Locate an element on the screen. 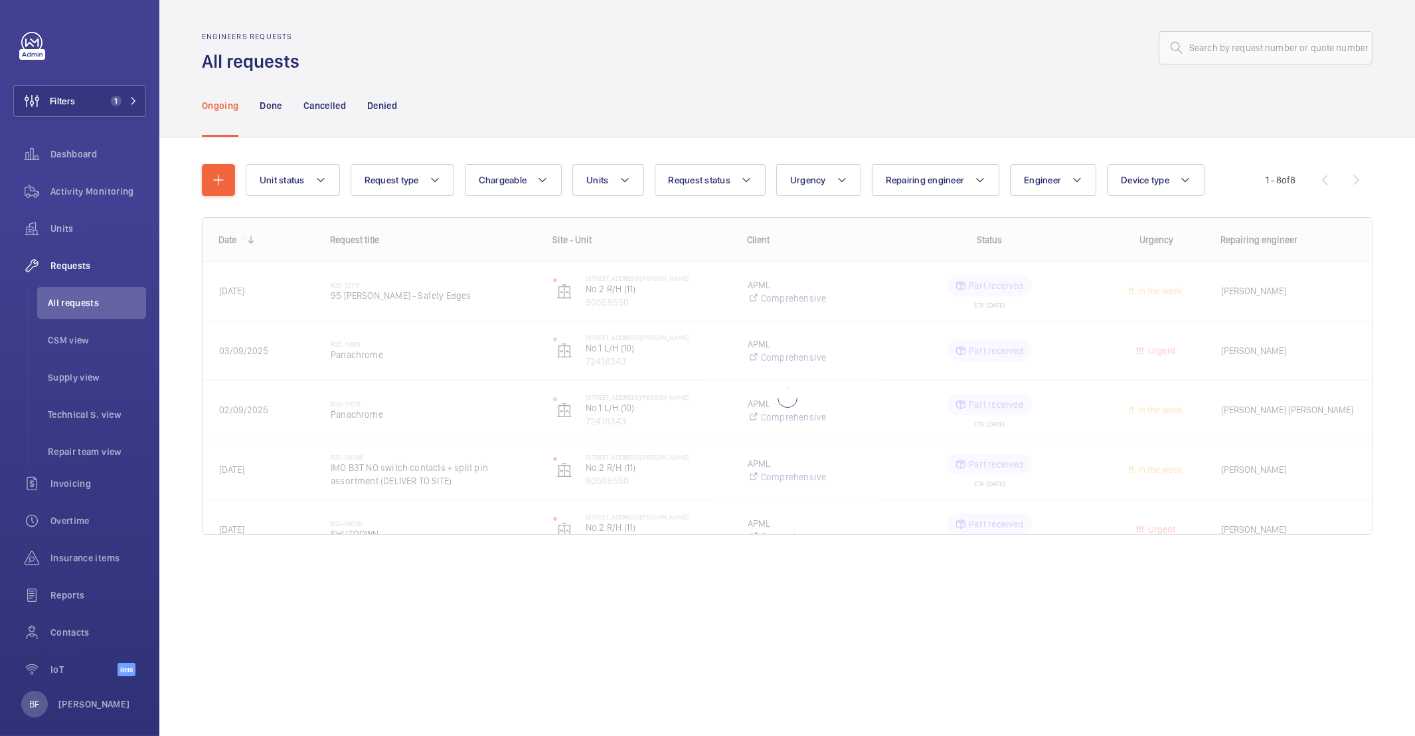 This screenshot has height=736, width=1415. input: Search by request number or quote number is located at coordinates (1266, 48).